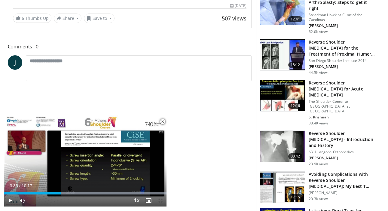 The image size is (388, 211). What do you see at coordinates (22, 200) in the screenshot?
I see `button: Mute` at bounding box center [22, 200].